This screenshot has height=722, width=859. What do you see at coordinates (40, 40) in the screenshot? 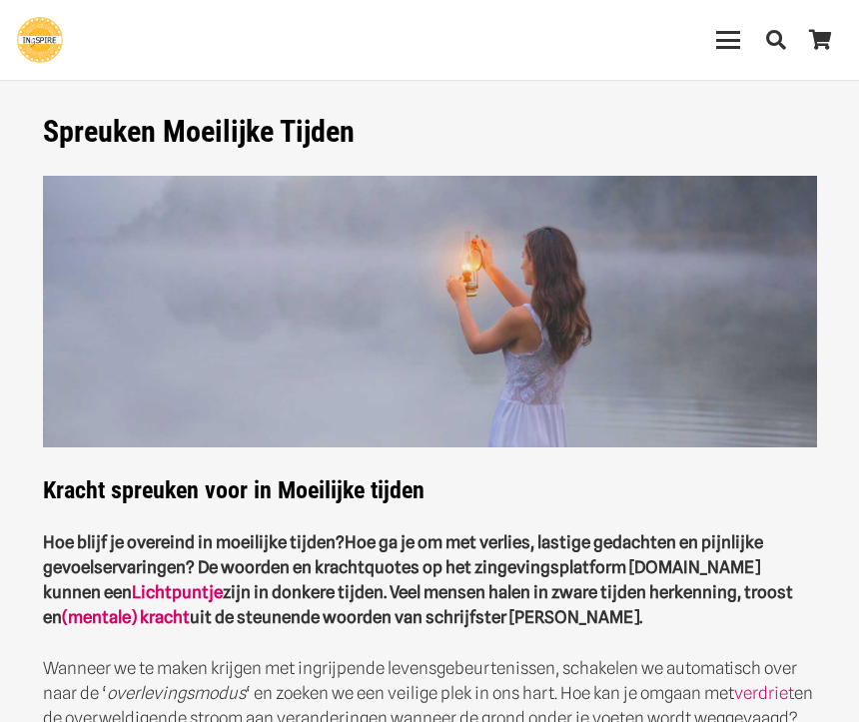
I see `a: Ingspire - het zingevingsplatform met de mooiste spreuken en gouden inzichten over het leven` at bounding box center [40, 40].